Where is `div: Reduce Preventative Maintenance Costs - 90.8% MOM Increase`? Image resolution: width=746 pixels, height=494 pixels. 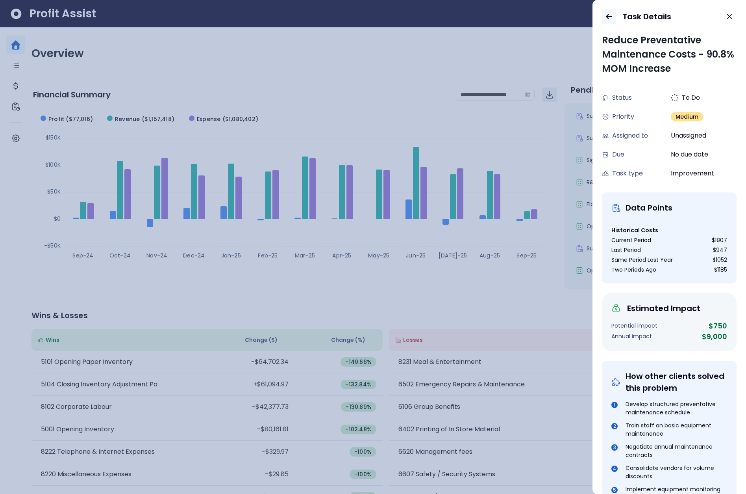 div: Reduce Preventative Maintenance Costs - 90.8% MOM Increase is located at coordinates (670, 54).